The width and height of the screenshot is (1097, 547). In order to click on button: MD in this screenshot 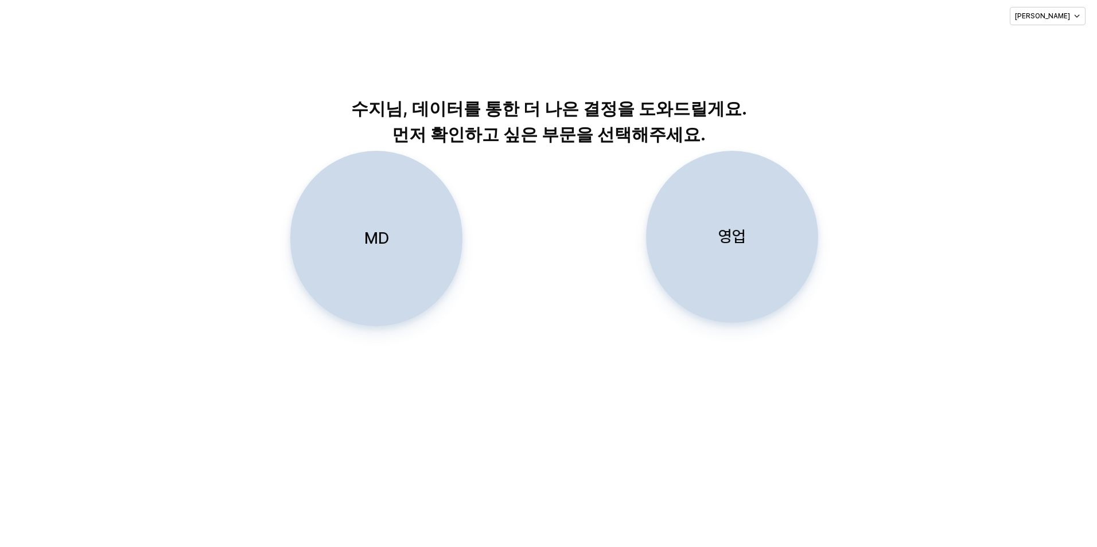, I will do `click(376, 239)`.